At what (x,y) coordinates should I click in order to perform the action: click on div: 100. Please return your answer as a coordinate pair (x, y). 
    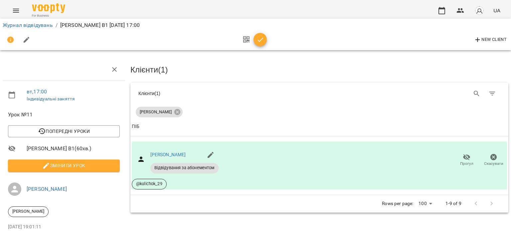
    Looking at the image, I should click on (425, 204).